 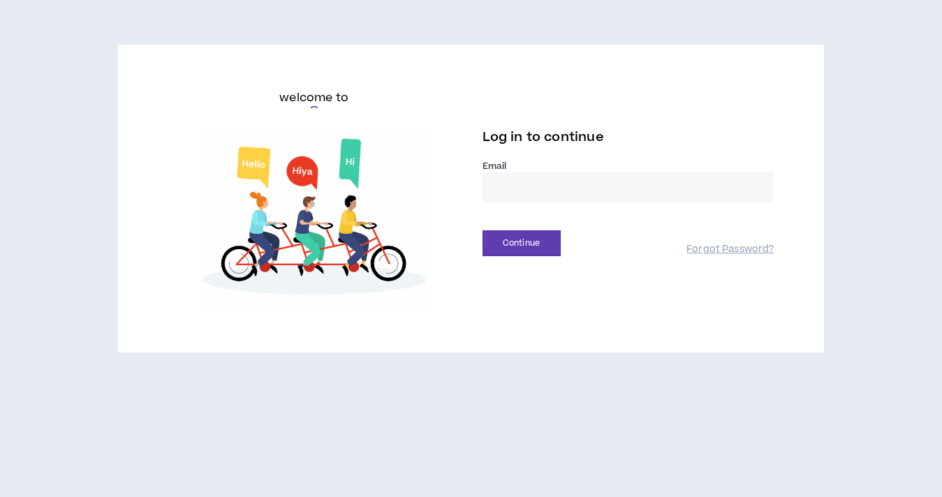 I want to click on h6: welcome to, so click(x=314, y=98).